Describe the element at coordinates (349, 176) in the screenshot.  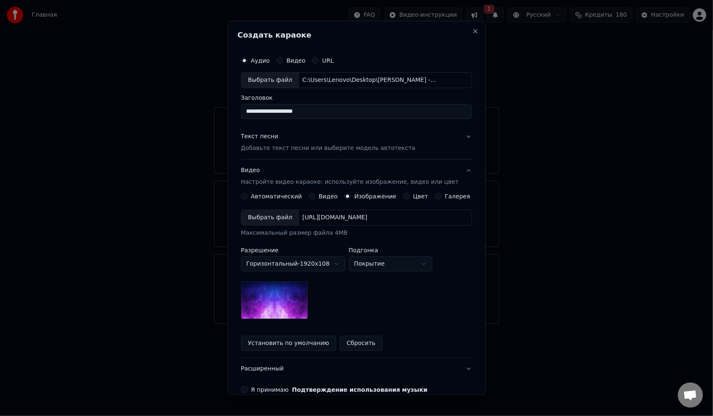
I see `div: Видео` at that location.